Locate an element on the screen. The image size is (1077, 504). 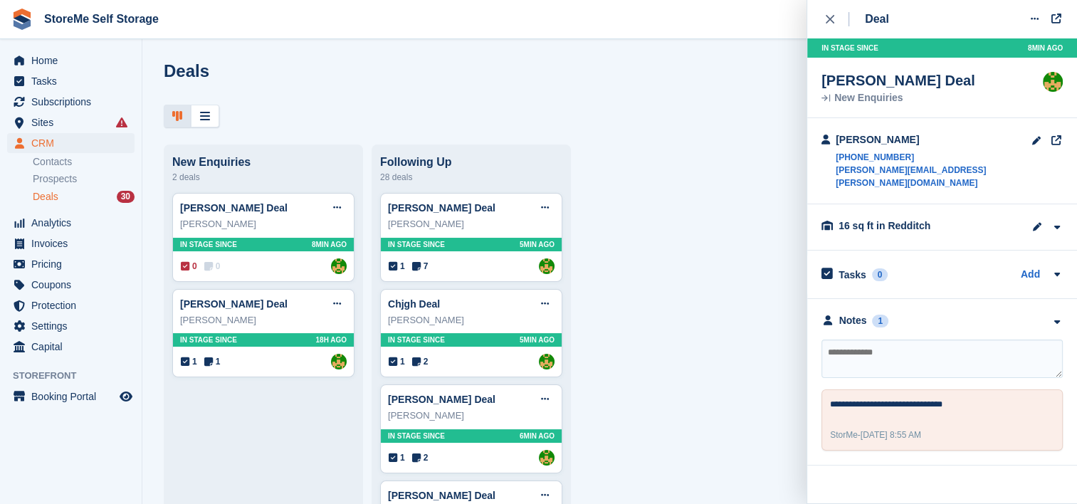
div: 2 deals is located at coordinates (263, 177).